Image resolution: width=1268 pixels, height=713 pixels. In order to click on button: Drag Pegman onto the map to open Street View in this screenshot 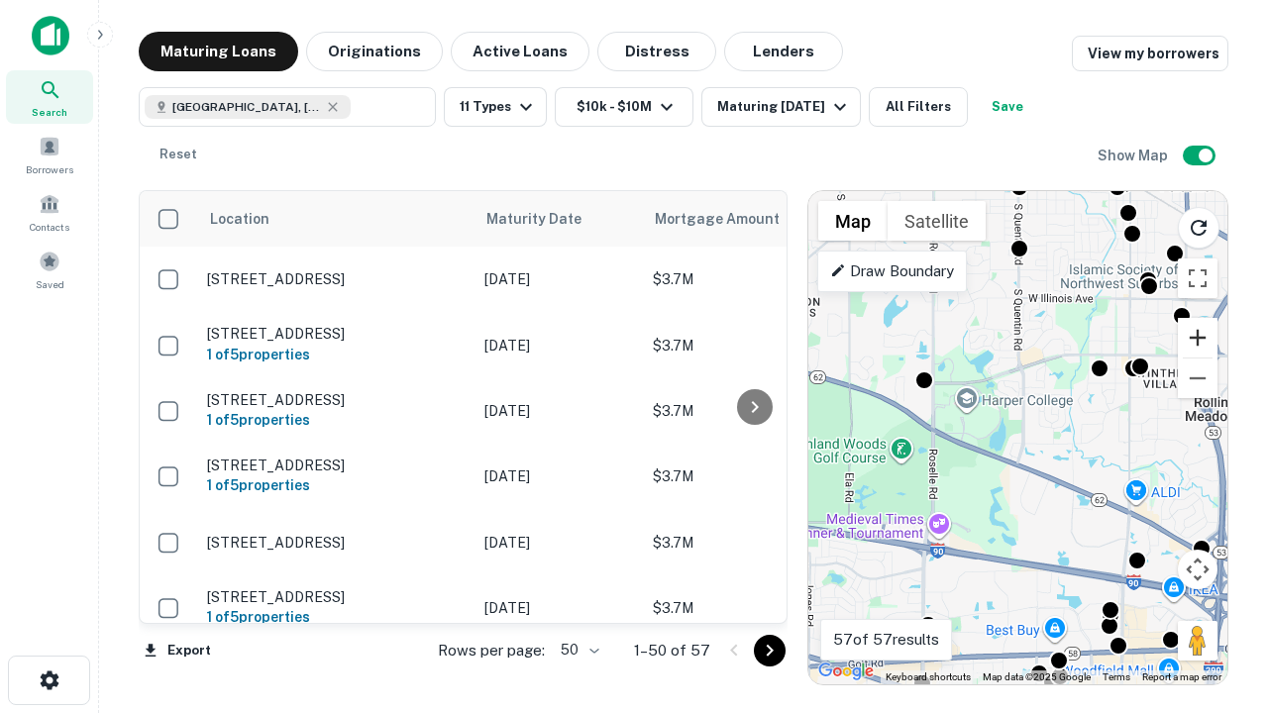, I will do `click(1198, 641)`.